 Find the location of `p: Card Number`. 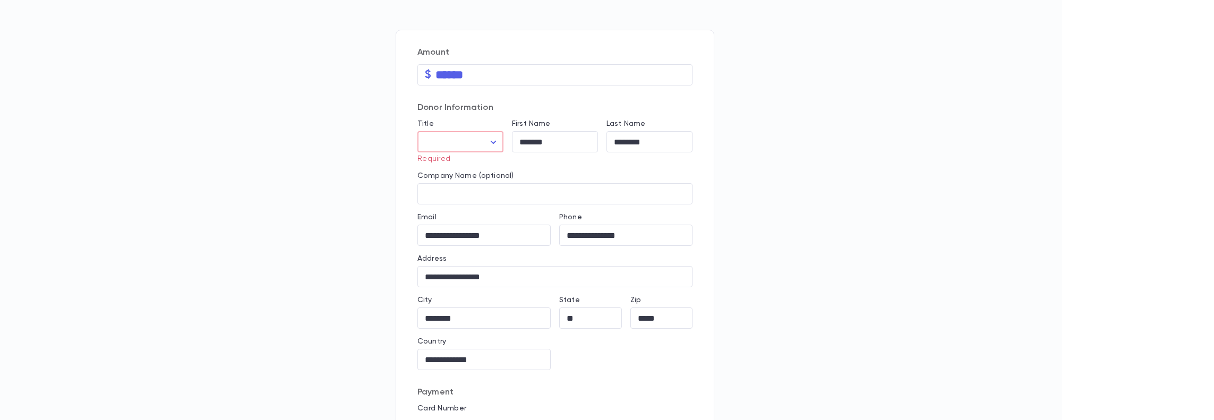

p: Card Number is located at coordinates (555, 408).